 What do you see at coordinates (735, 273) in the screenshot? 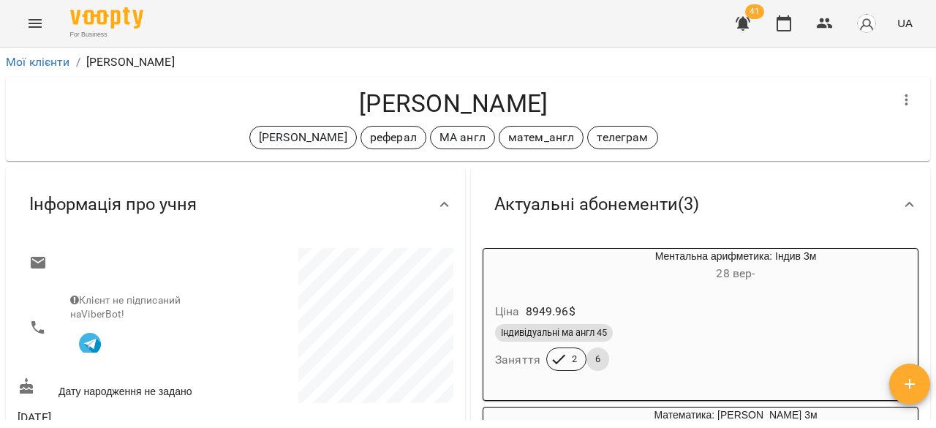
I see `span: 28 вер -` at bounding box center [735, 273].